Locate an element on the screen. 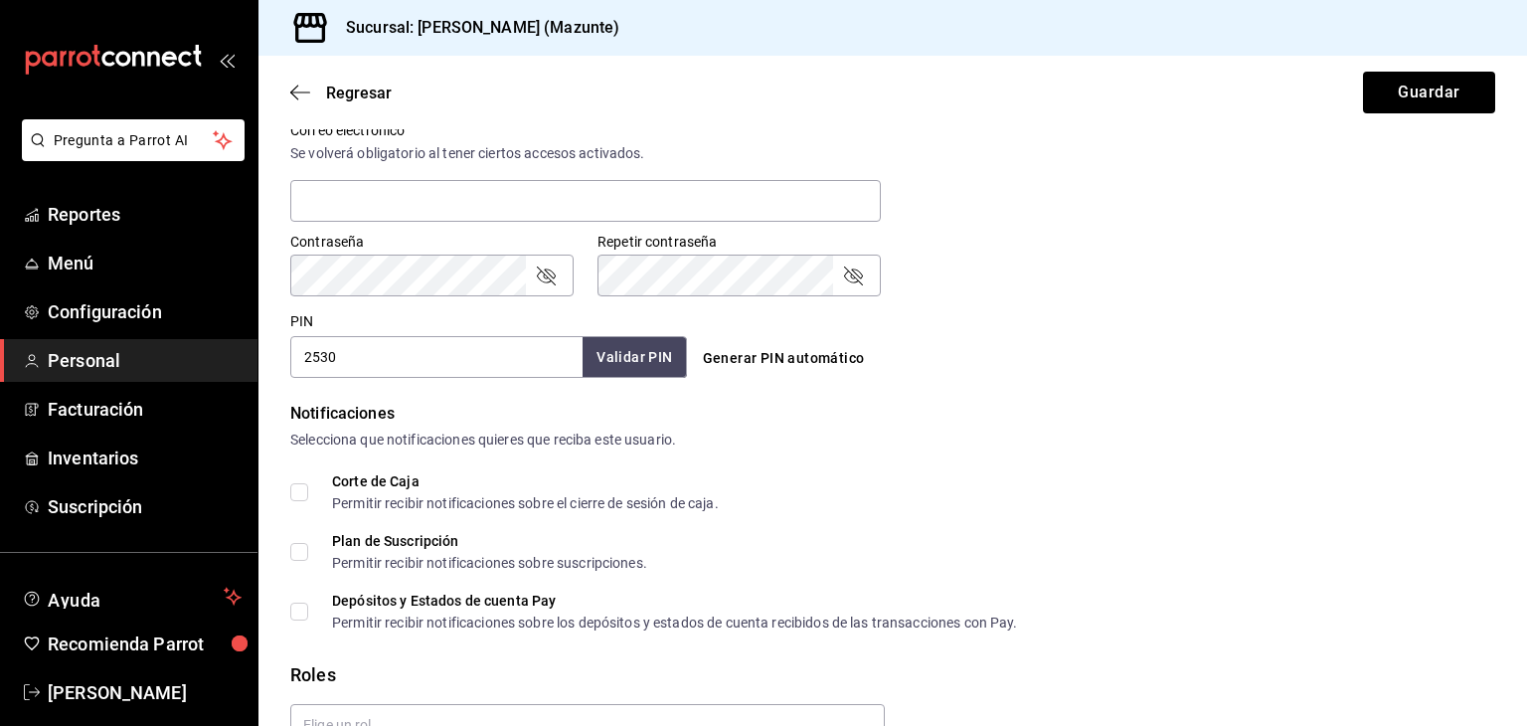 Image resolution: width=1527 pixels, height=726 pixels. div: Se volverá obligatorio al tener ciertos accesos activados. is located at coordinates (585, 153).